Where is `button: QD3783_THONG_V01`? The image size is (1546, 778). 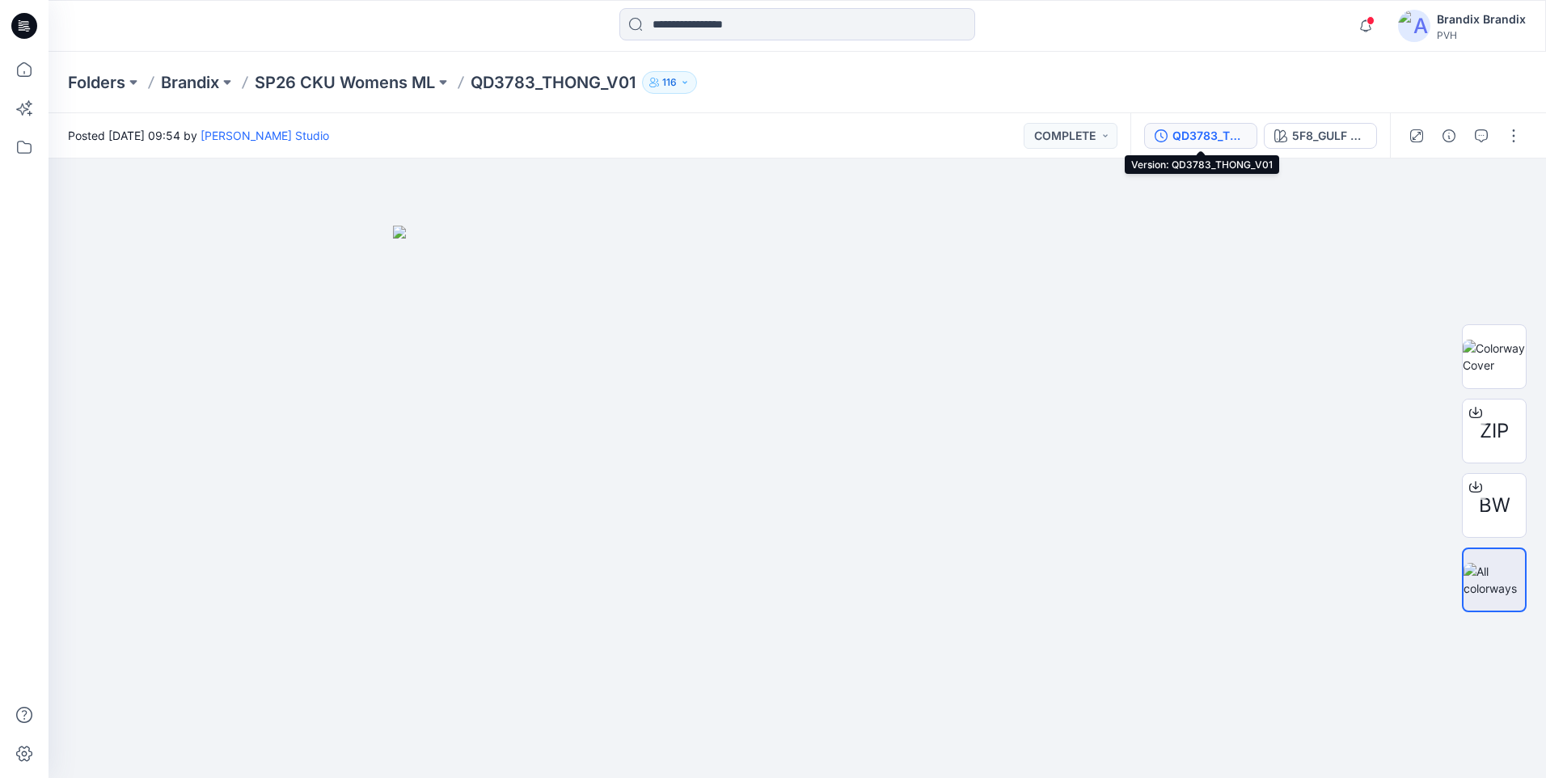 button: QD3783_THONG_V01 is located at coordinates (1201, 136).